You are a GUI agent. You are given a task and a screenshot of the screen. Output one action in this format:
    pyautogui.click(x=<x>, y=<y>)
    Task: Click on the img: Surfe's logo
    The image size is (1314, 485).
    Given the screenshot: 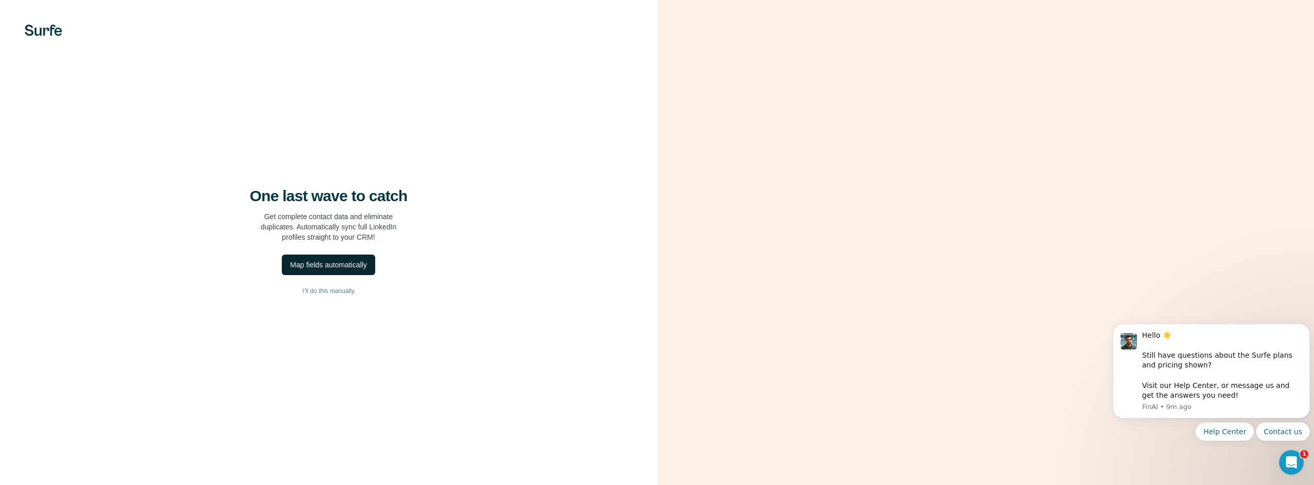 What is the action you would take?
    pyautogui.click(x=43, y=30)
    